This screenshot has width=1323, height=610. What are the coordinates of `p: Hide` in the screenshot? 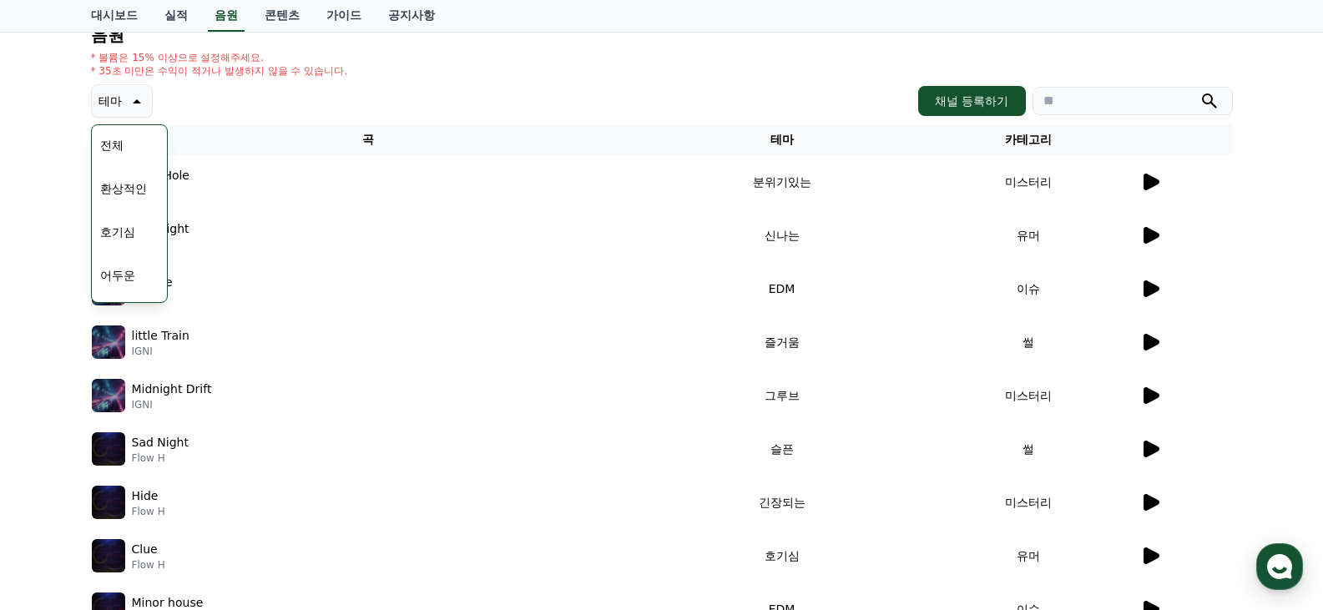 It's located at (145, 496).